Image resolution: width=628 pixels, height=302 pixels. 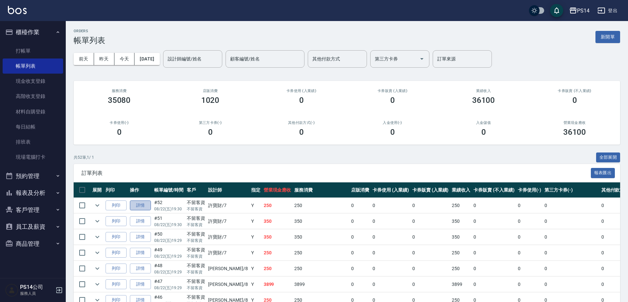 What do you see at coordinates (390, 190) in the screenshot?
I see `th: 卡券使用 (入業績)` at bounding box center [390, 190].